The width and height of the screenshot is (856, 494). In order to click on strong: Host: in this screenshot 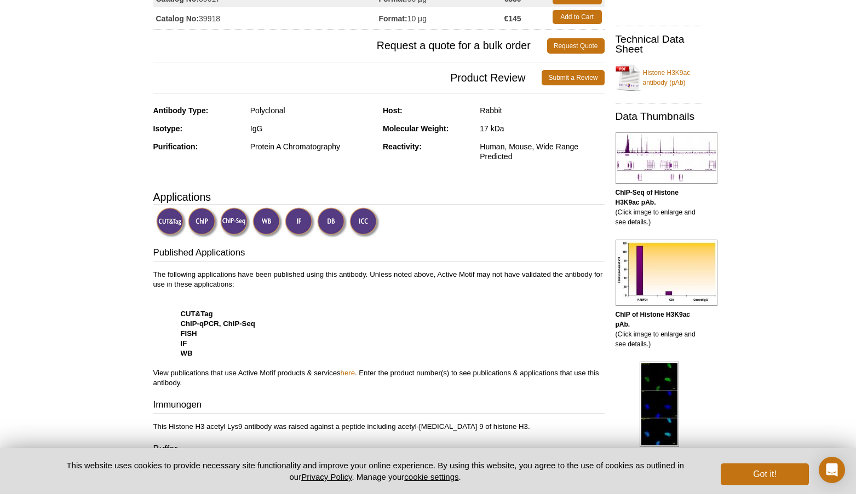, I will do `click(392, 111)`.